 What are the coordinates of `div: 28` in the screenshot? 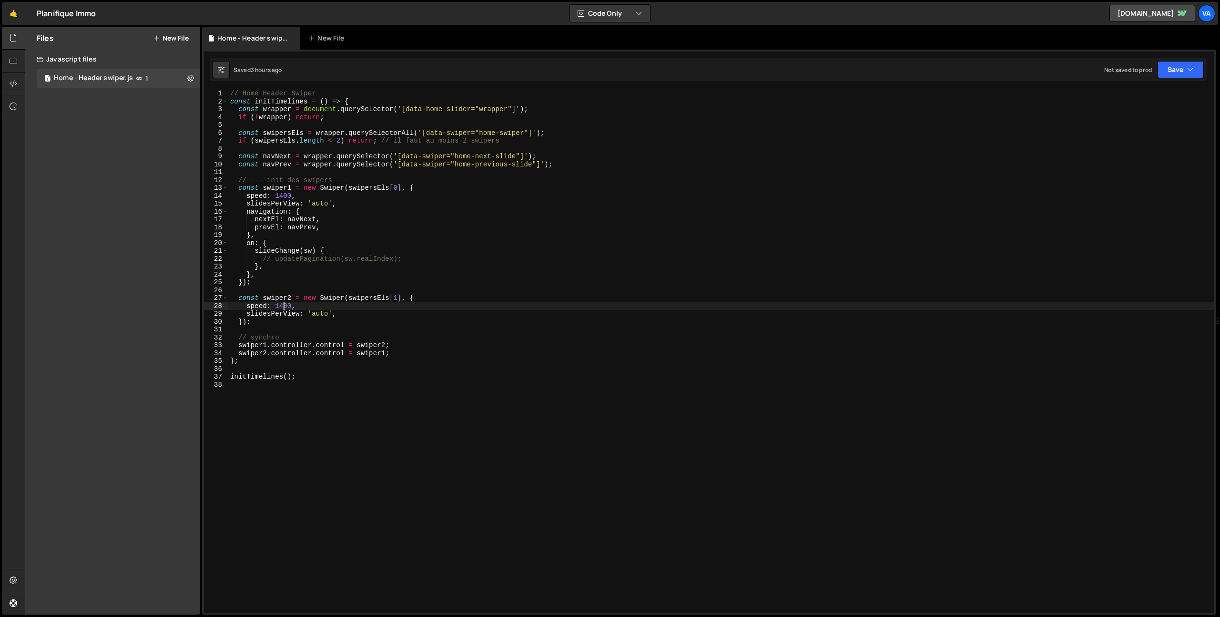 It's located at (216, 306).